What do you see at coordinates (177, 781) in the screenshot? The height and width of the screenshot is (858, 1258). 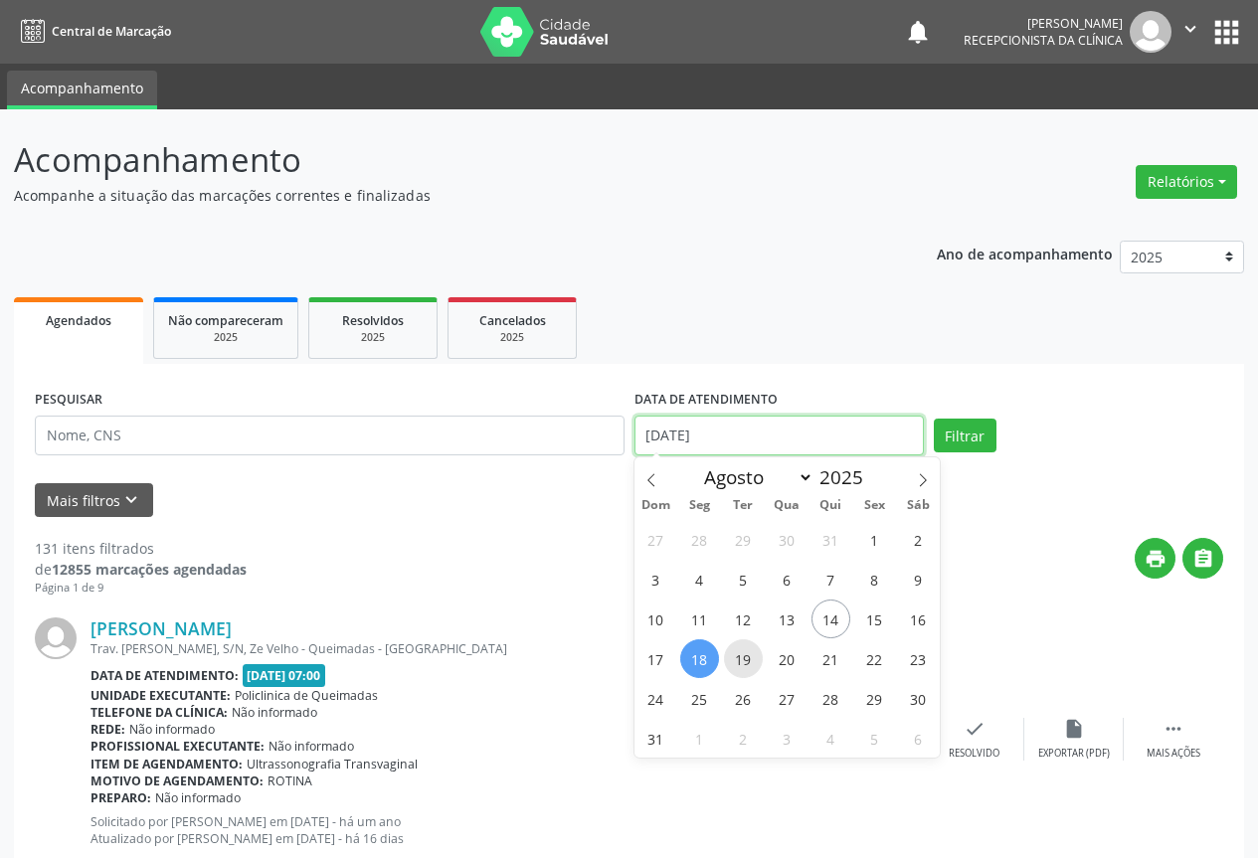 I see `b: Motivo de agendamento:` at bounding box center [177, 781].